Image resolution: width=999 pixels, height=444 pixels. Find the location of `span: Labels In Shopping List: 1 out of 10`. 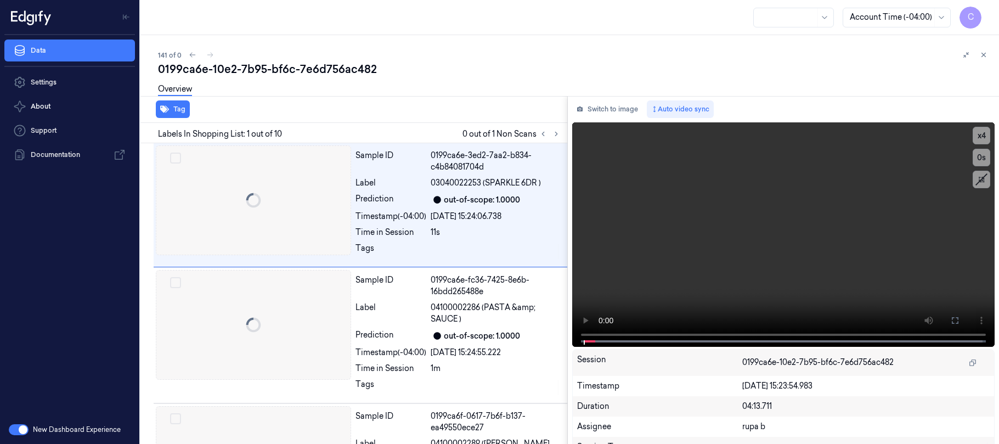

span: Labels In Shopping List: 1 out of 10 is located at coordinates (220, 134).